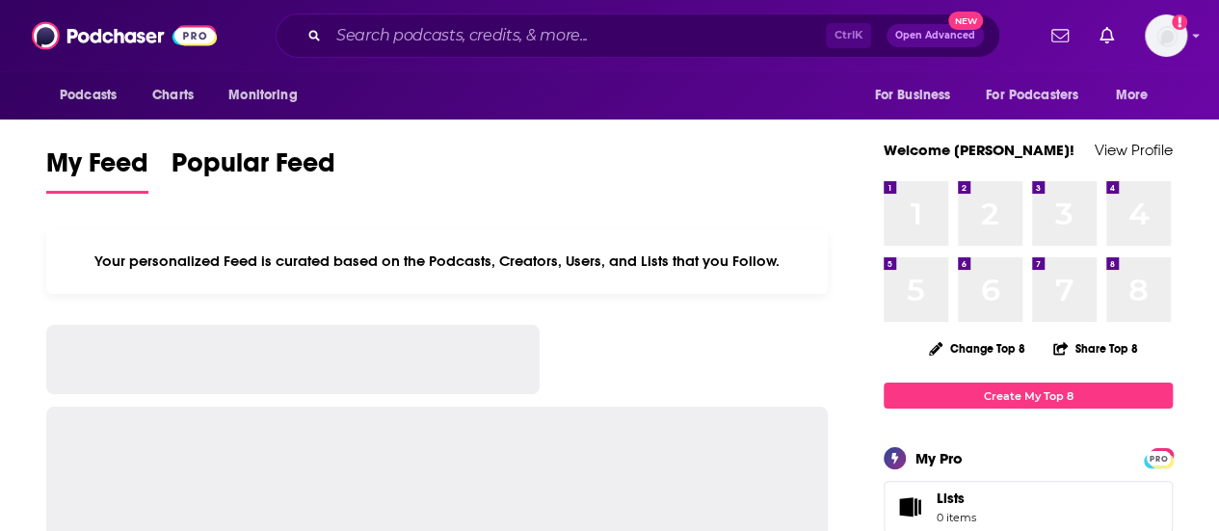  What do you see at coordinates (577, 36) in the screenshot?
I see `input: Search podcasts, credits, & more...` at bounding box center [577, 36].